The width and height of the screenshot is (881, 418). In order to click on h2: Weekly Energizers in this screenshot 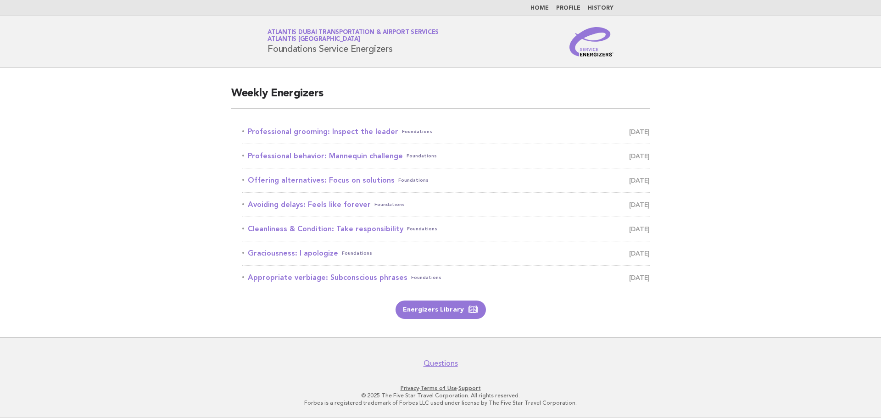, I will do `click(441, 97)`.